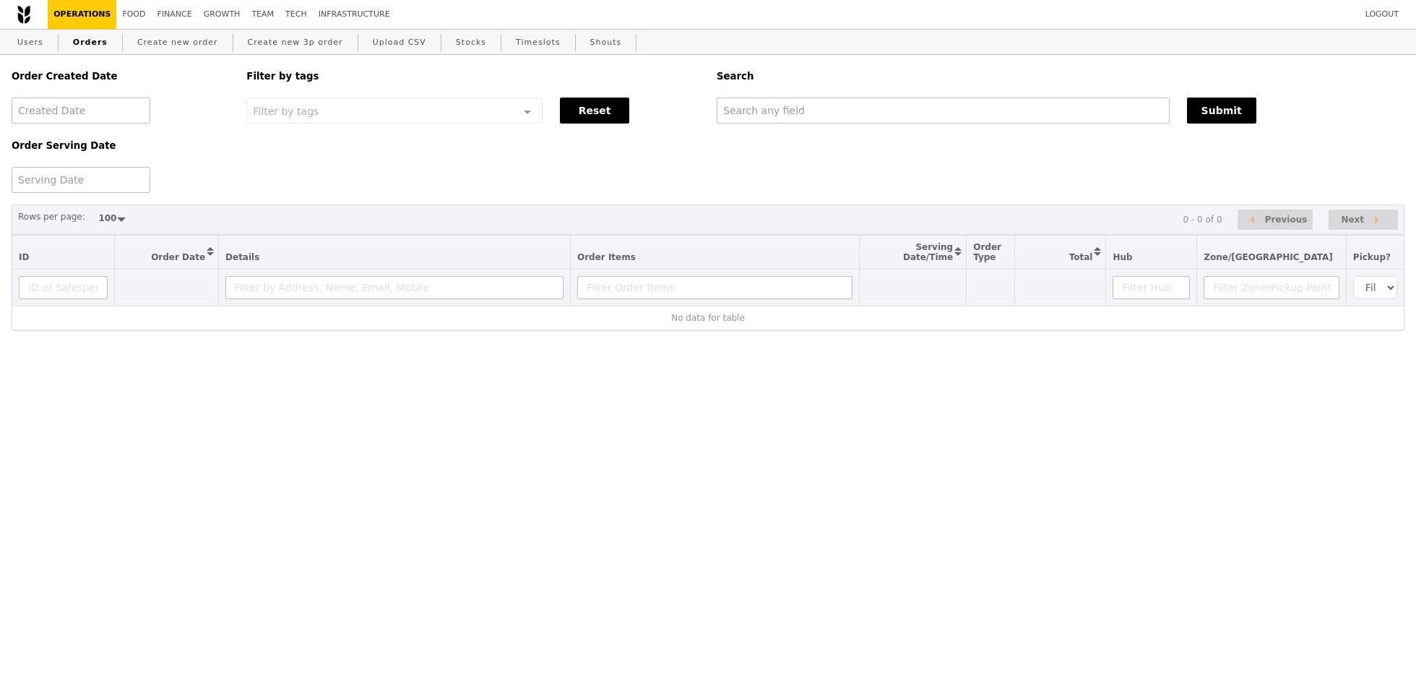 The image size is (1416, 677). I want to click on span: Order Items, so click(606, 257).